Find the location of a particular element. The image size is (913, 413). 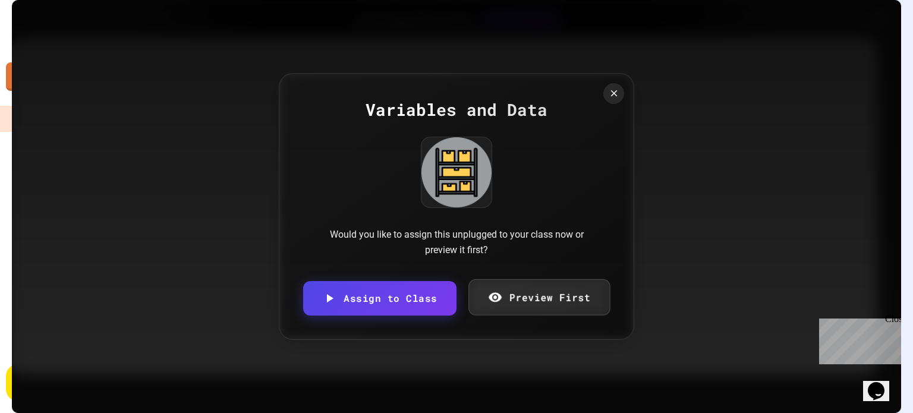

a: Assign to Class is located at coordinates (380, 298).